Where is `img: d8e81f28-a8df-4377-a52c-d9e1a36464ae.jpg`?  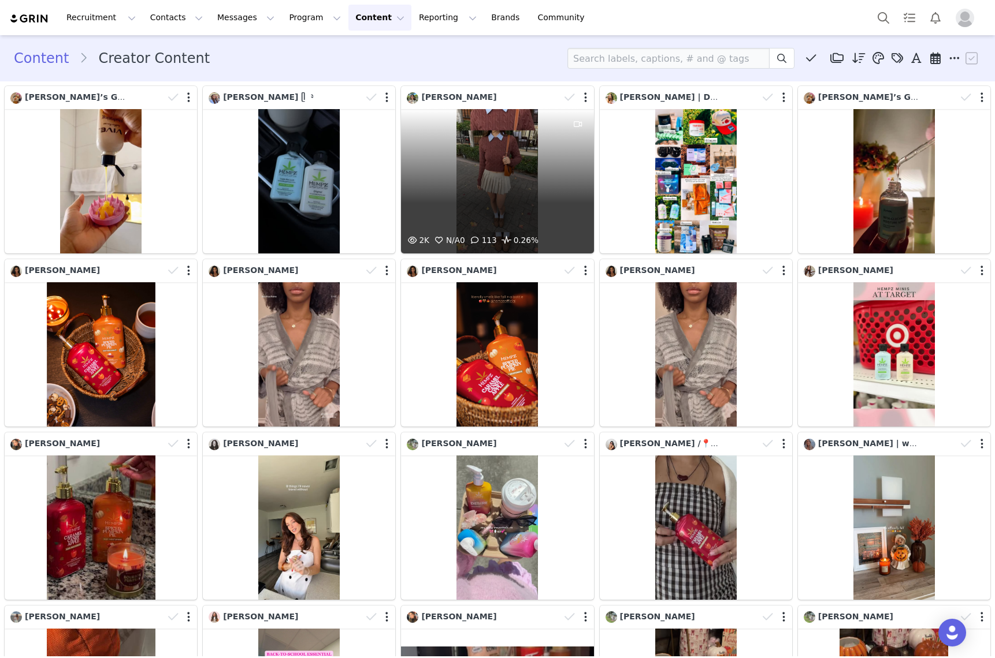
img: d8e81f28-a8df-4377-a52c-d9e1a36464ae.jpg is located at coordinates (16, 617).